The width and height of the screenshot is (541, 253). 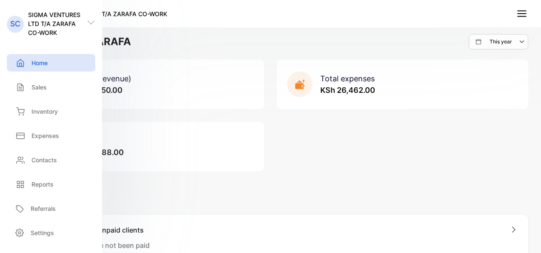 What do you see at coordinates (42, 232) in the screenshot?
I see `p: Settings` at bounding box center [42, 232].